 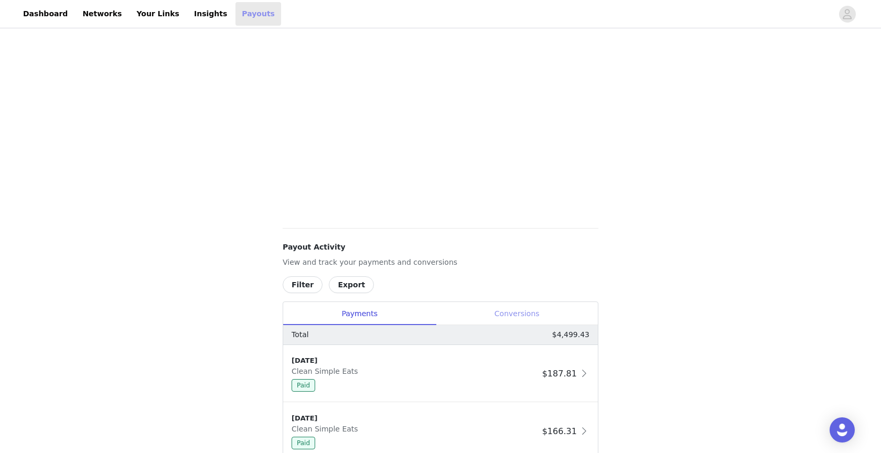 What do you see at coordinates (45, 14) in the screenshot?
I see `a: Dashboard` at bounding box center [45, 14].